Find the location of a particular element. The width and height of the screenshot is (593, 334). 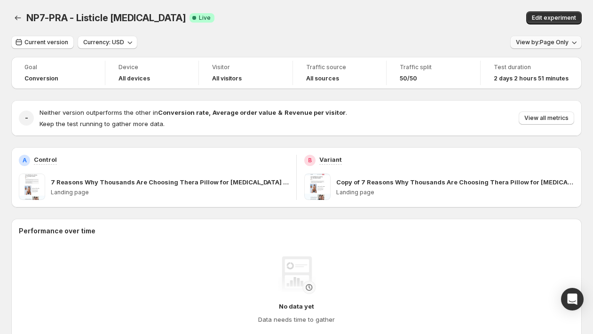

span: Current version is located at coordinates (46, 42).